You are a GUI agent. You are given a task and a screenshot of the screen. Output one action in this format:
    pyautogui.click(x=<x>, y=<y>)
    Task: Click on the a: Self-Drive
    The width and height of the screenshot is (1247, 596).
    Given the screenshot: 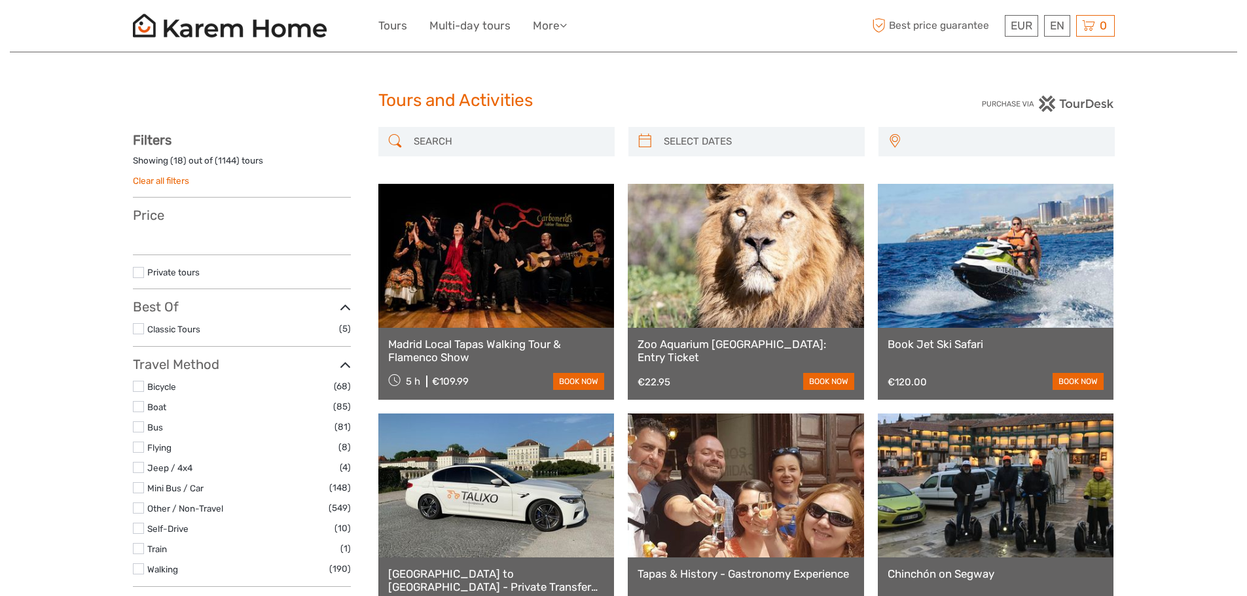 What is the action you would take?
    pyautogui.click(x=168, y=529)
    